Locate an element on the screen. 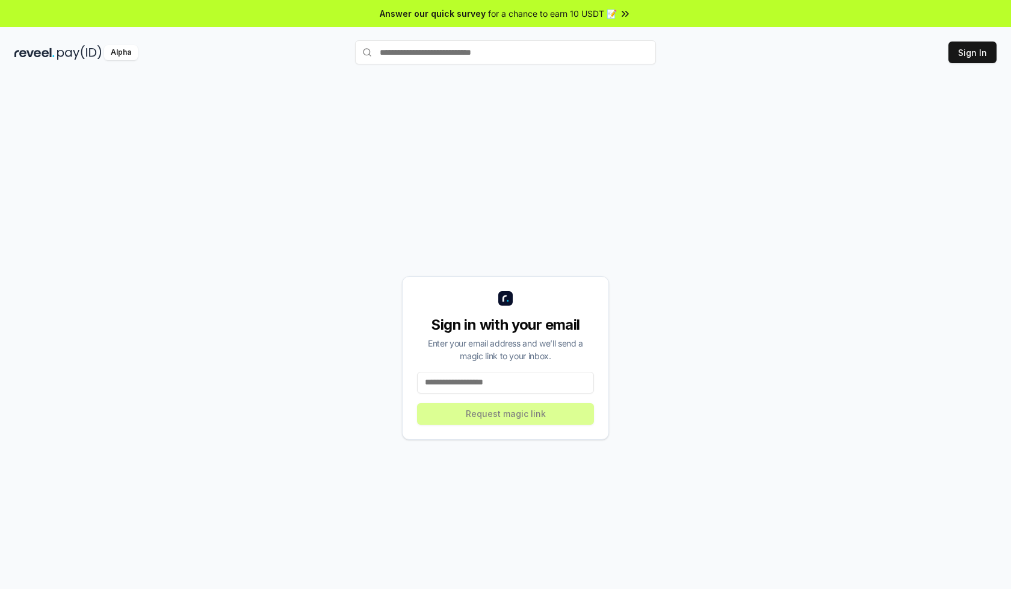  img: pay_id is located at coordinates (79, 52).